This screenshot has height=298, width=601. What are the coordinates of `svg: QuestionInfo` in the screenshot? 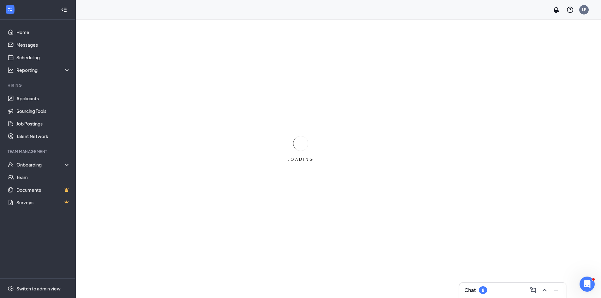 It's located at (570, 10).